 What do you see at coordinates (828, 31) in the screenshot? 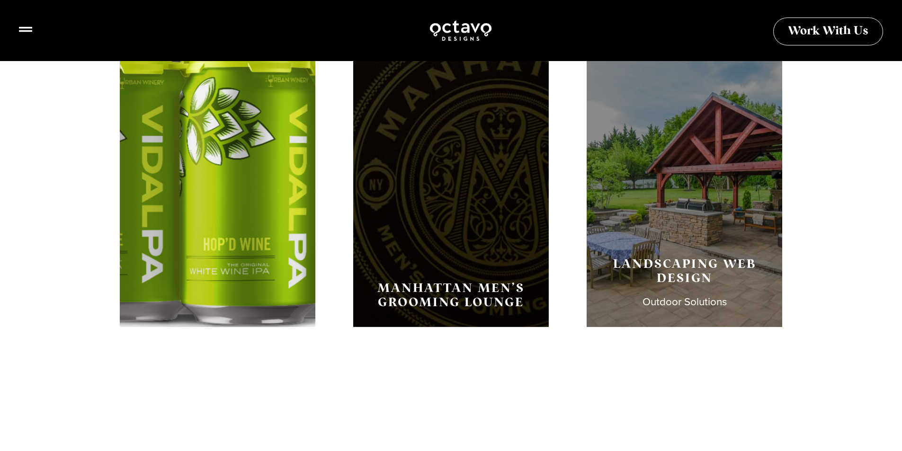
I see `a: Work With Us` at bounding box center [828, 31].